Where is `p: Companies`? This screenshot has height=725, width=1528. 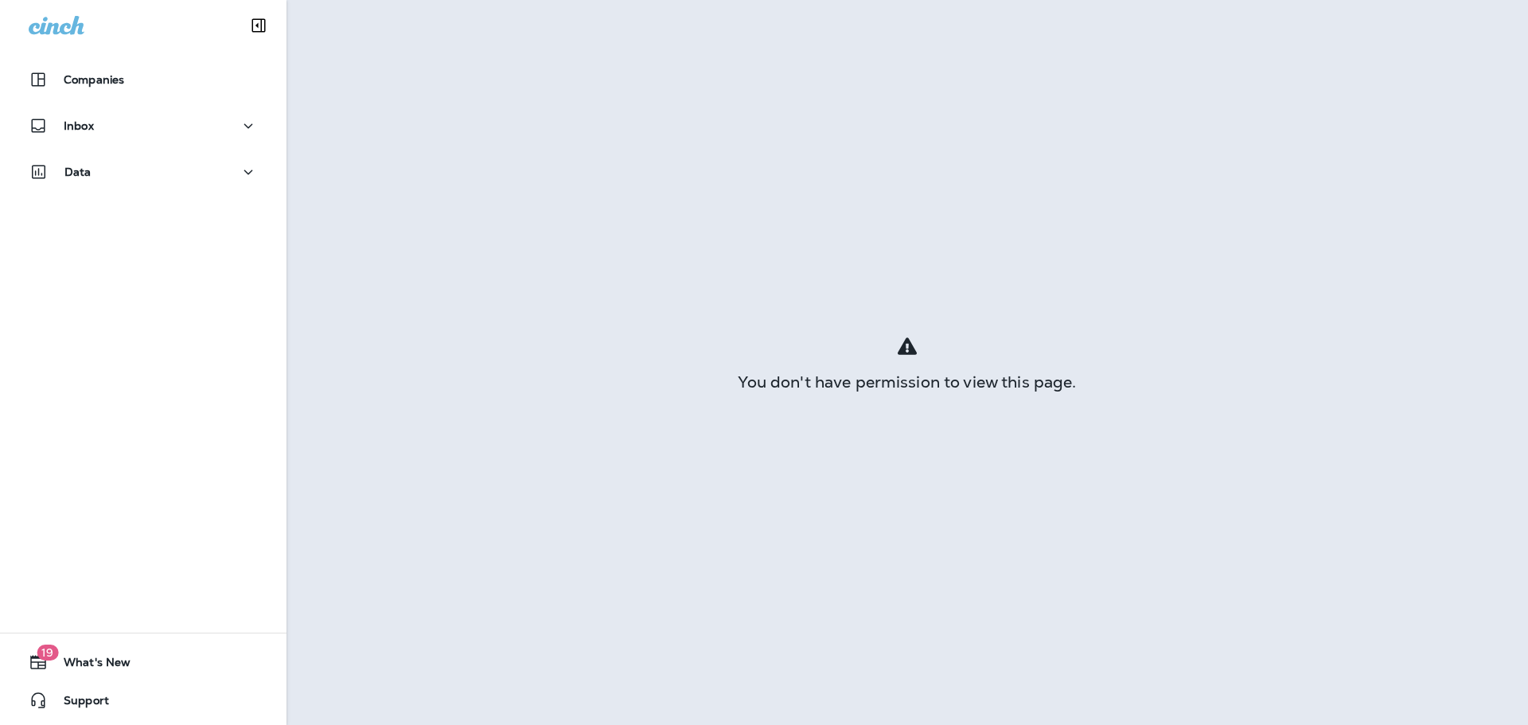
p: Companies is located at coordinates (94, 80).